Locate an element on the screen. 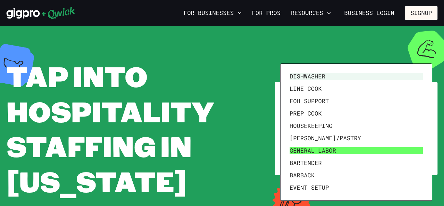  li: FOH Support is located at coordinates (357, 101).